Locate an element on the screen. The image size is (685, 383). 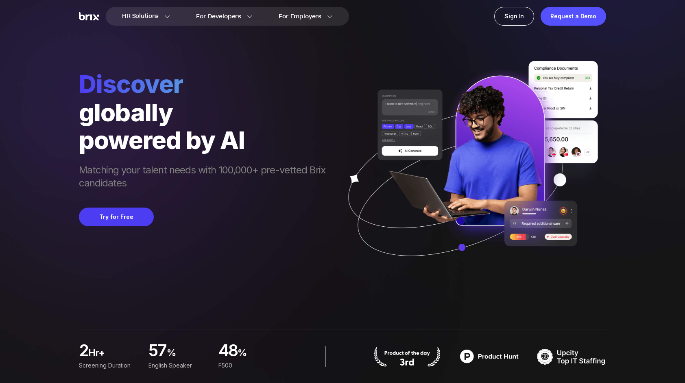
div: globally is located at coordinates (206, 112).